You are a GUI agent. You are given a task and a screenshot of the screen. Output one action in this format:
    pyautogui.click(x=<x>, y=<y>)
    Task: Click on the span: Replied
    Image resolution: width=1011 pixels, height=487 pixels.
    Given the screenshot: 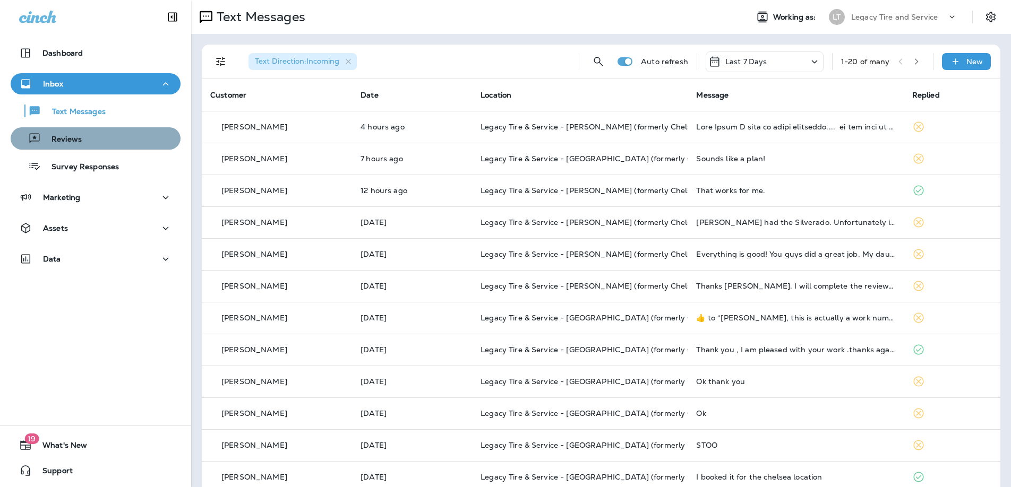 What is the action you would take?
    pyautogui.click(x=926, y=95)
    